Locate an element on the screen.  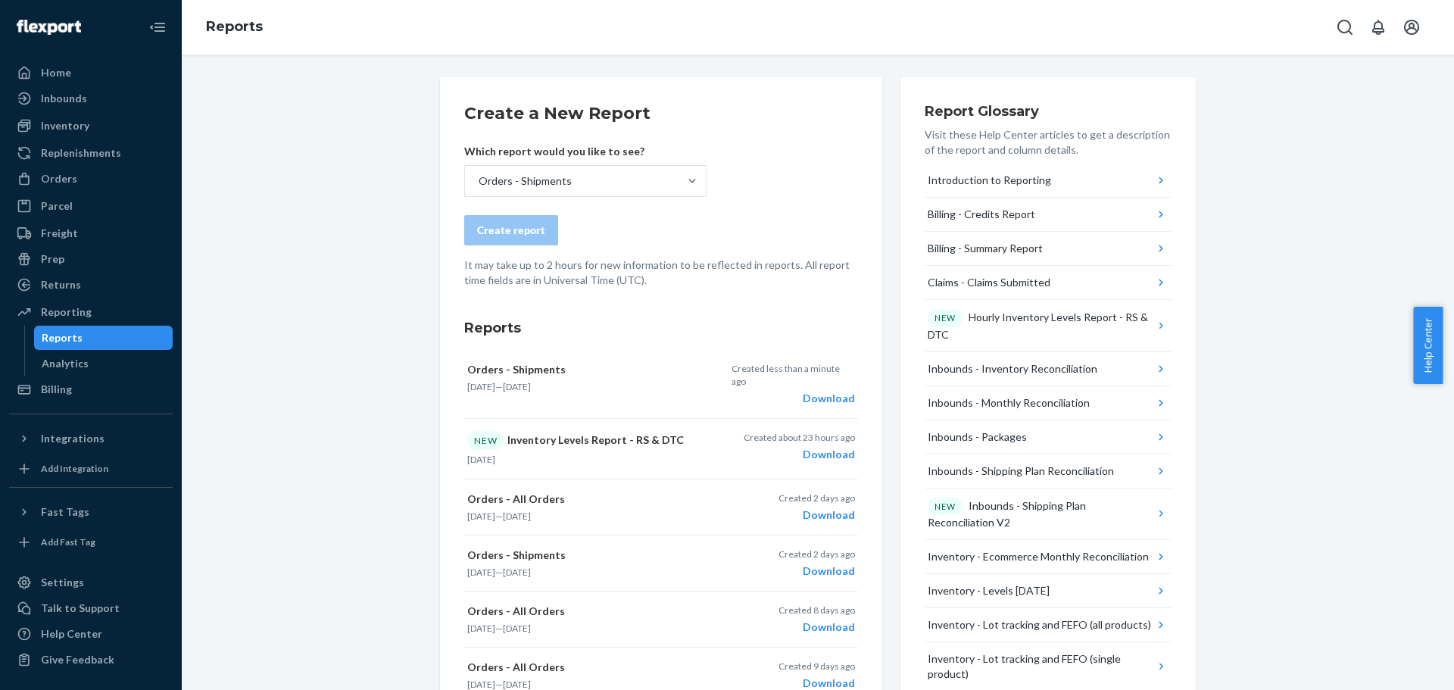
div: Fast Tags is located at coordinates (65, 512).